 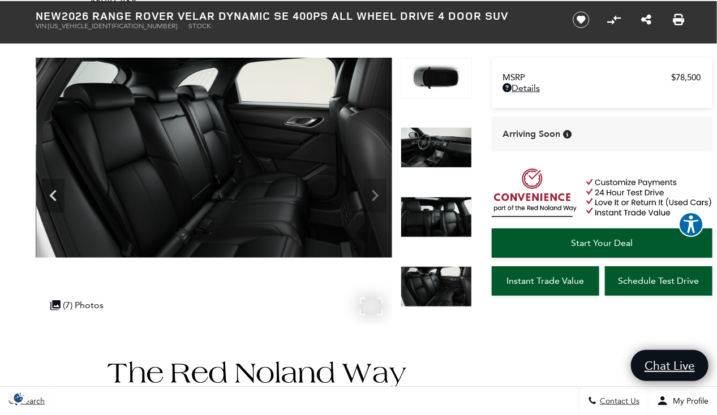 What do you see at coordinates (688, 401) in the screenshot?
I see `span: My Profile` at bounding box center [688, 401].